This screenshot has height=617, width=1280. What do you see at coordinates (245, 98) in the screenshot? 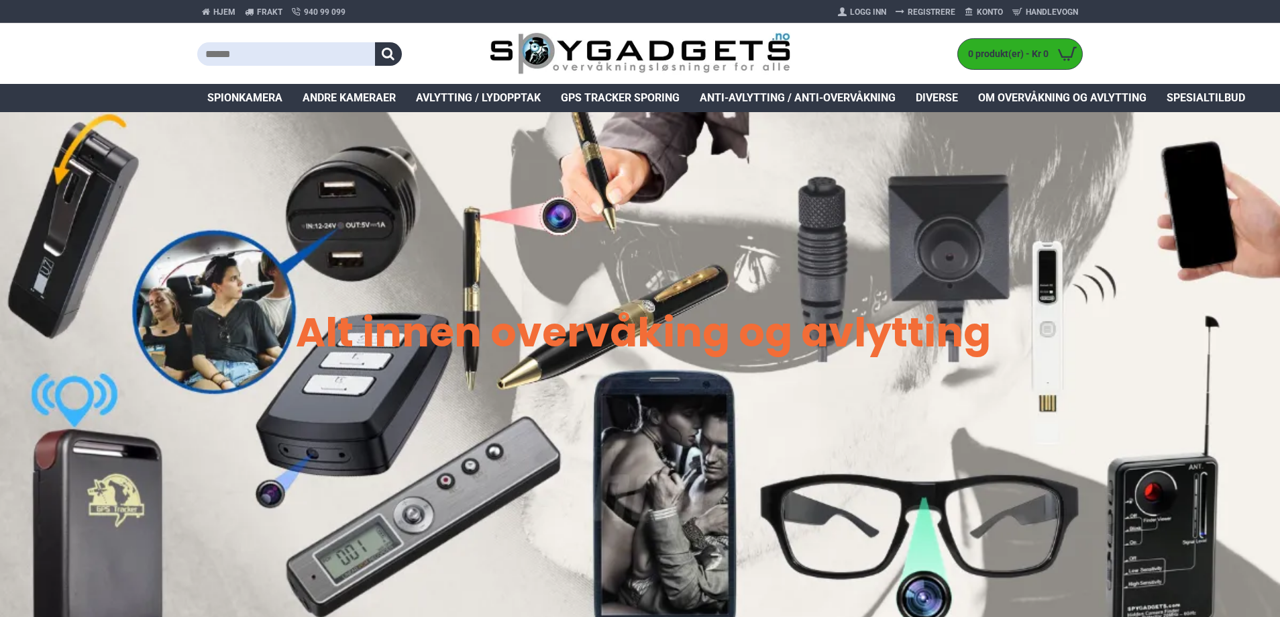
I see `a: Spionkamera` at bounding box center [245, 98].